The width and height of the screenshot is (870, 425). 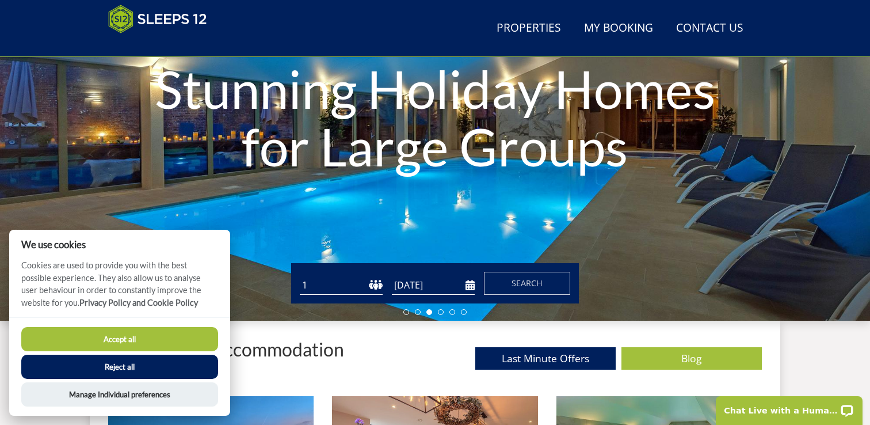 What do you see at coordinates (435, 117) in the screenshot?
I see `h1: Stunning Holiday Homes for Large Groups` at bounding box center [435, 117].